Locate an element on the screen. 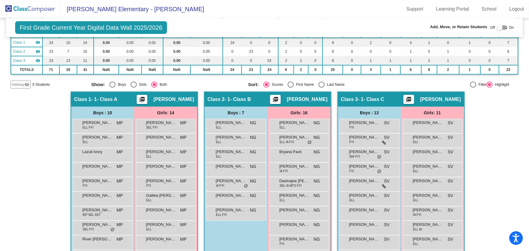  span: FYI is located at coordinates (149, 186).